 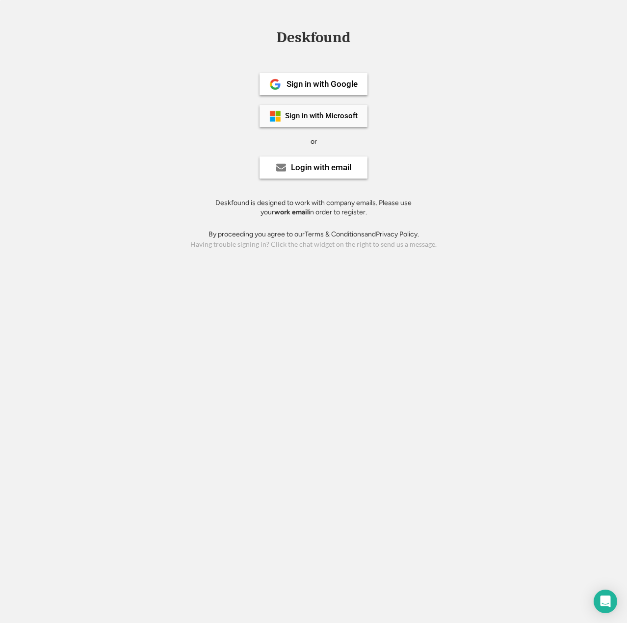 What do you see at coordinates (321, 116) in the screenshot?
I see `div: Sign in with Microsoft` at bounding box center [321, 116].